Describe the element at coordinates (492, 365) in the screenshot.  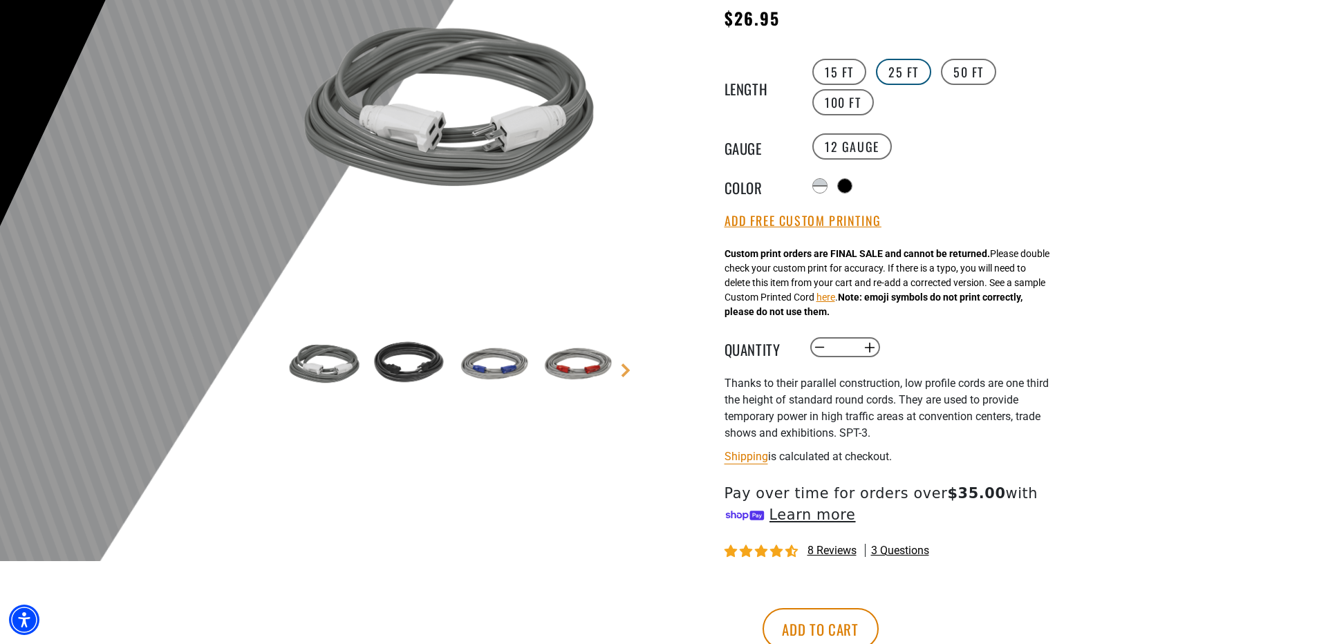
I see `img: Grey & Blue` at that location.